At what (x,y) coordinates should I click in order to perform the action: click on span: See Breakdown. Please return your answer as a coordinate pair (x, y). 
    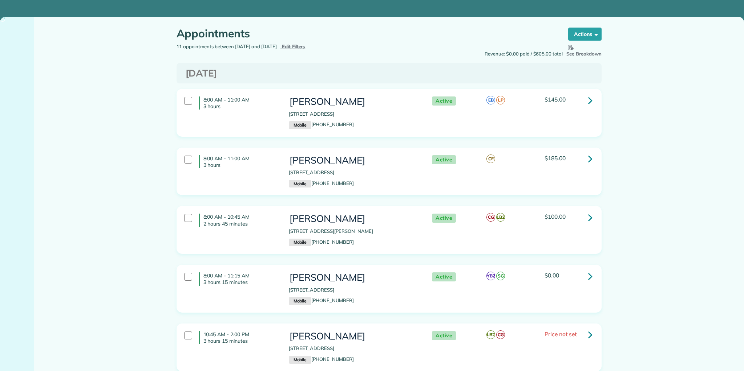
    Looking at the image, I should click on (583, 50).